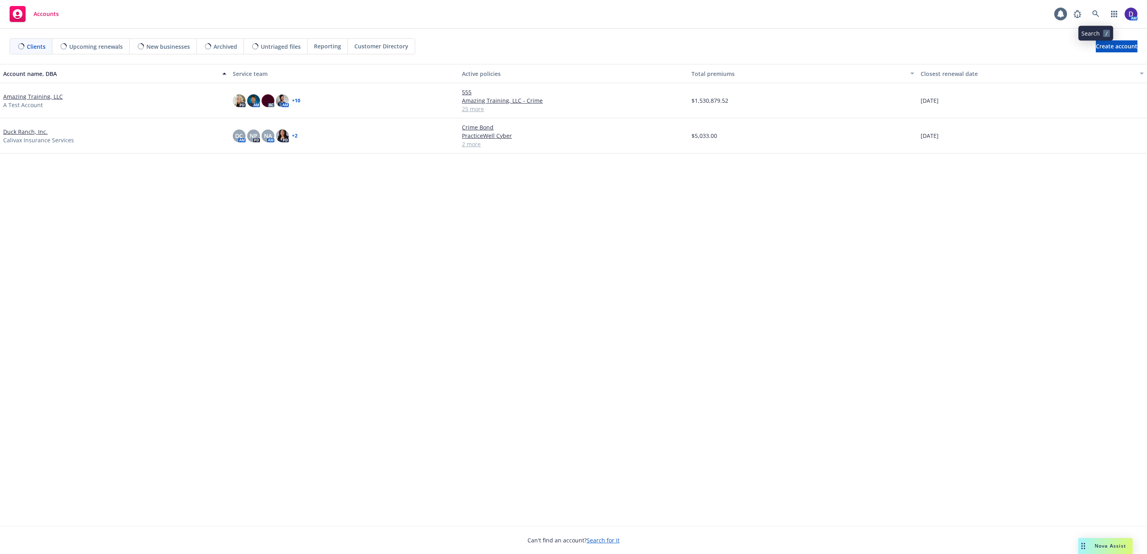  I want to click on span: Untriaged files, so click(281, 46).